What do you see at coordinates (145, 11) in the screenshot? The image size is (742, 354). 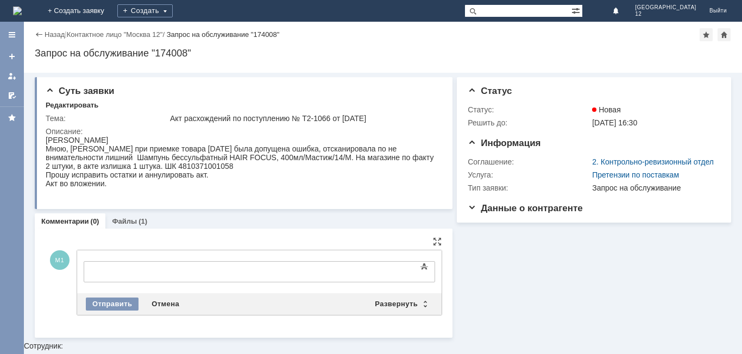 I see `div: Создать` at bounding box center [145, 11].